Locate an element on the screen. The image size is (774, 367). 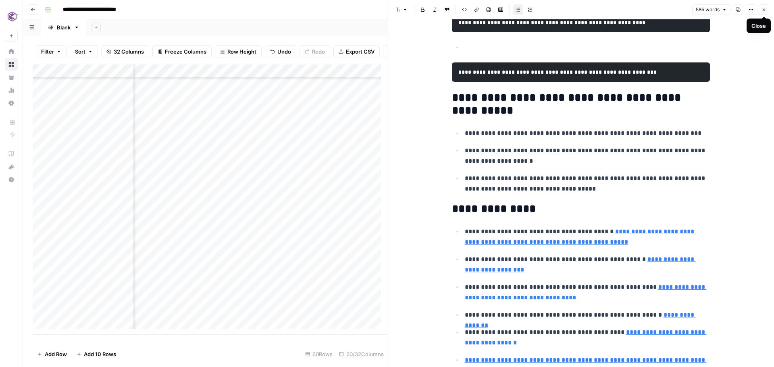
button: 32 Columns is located at coordinates (125, 52).